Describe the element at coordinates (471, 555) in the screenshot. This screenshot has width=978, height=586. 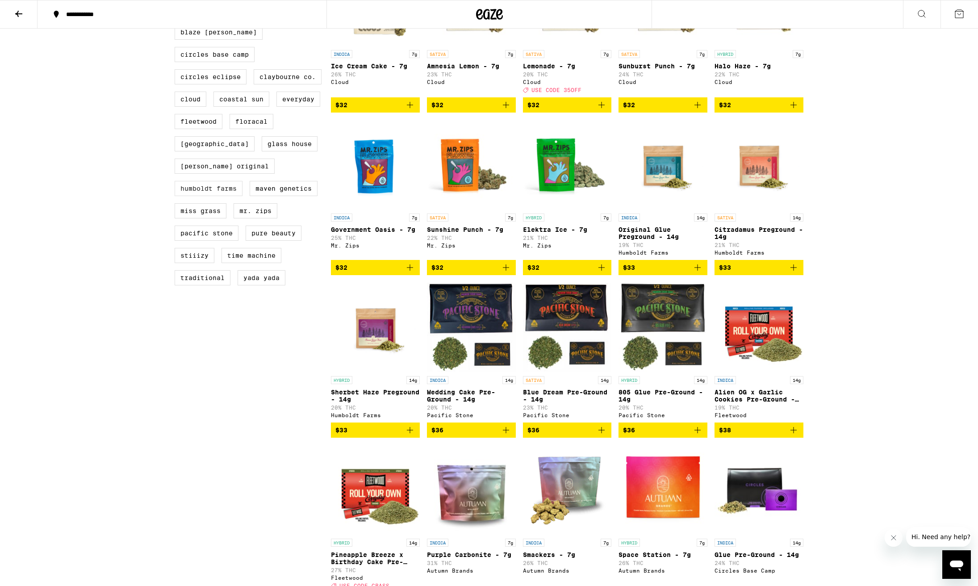
I see `p: Purple Carbonite - 7g` at that location.